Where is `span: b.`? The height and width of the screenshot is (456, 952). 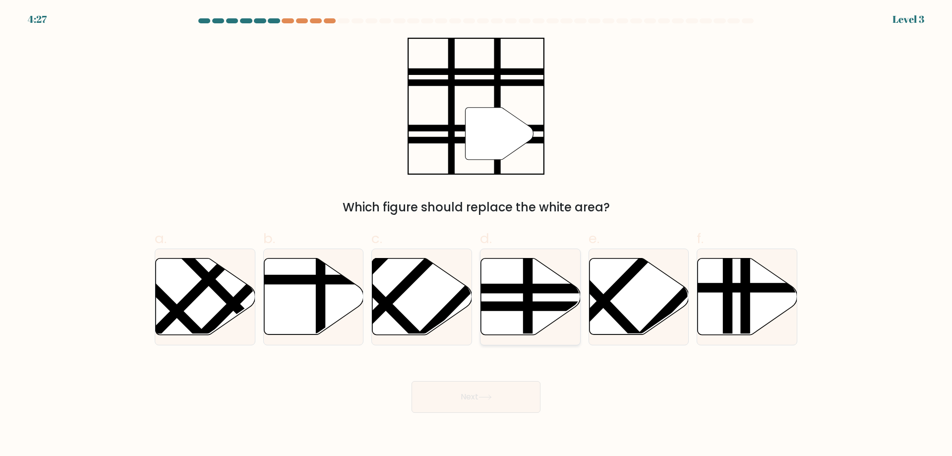
span: b. is located at coordinates (269, 238).